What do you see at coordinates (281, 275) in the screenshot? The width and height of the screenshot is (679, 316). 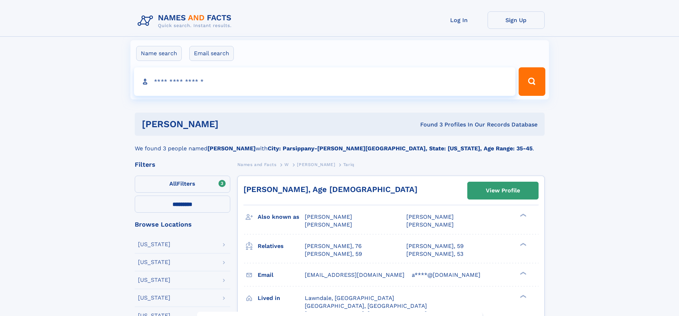 I see `h3: Email` at bounding box center [281, 275].